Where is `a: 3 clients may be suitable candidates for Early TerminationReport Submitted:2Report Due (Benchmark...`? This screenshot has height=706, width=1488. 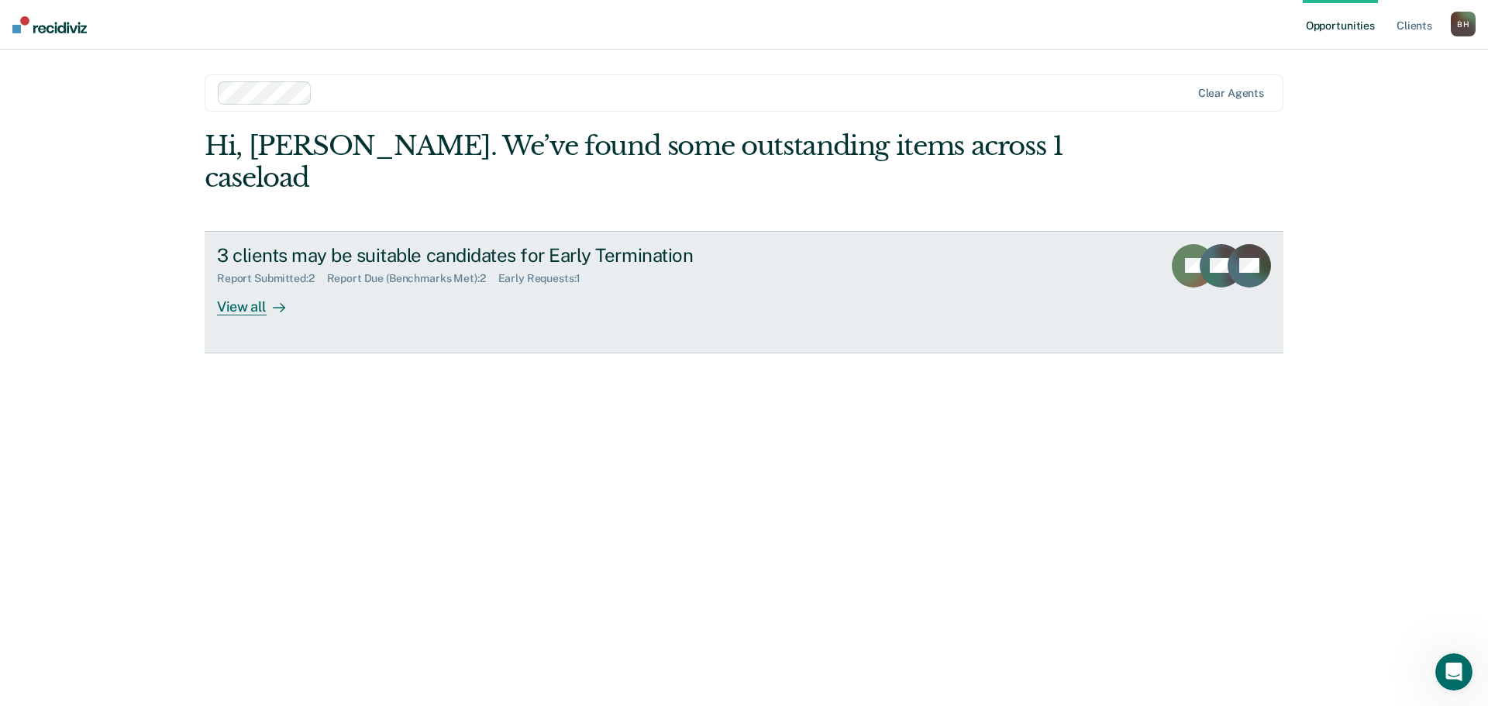 a: 3 clients may be suitable candidates for Early TerminationReport Submitted:2Report Due (Benchmark... is located at coordinates (744, 292).